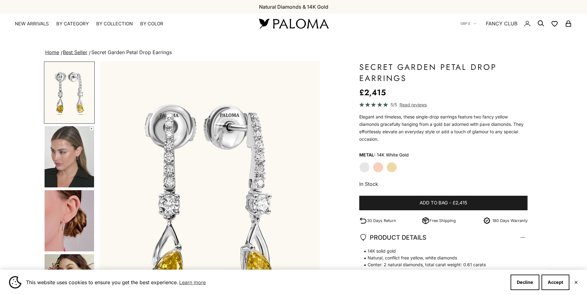 Image resolution: width=587 pixels, height=295 pixels. Describe the element at coordinates (293, 53) in the screenshot. I see `nav: breadcrumbs` at that location.